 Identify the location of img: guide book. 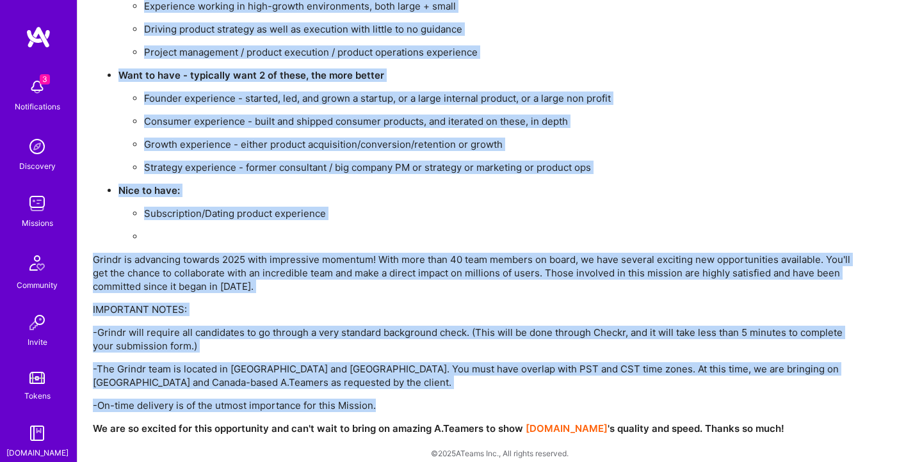
(37, 434).